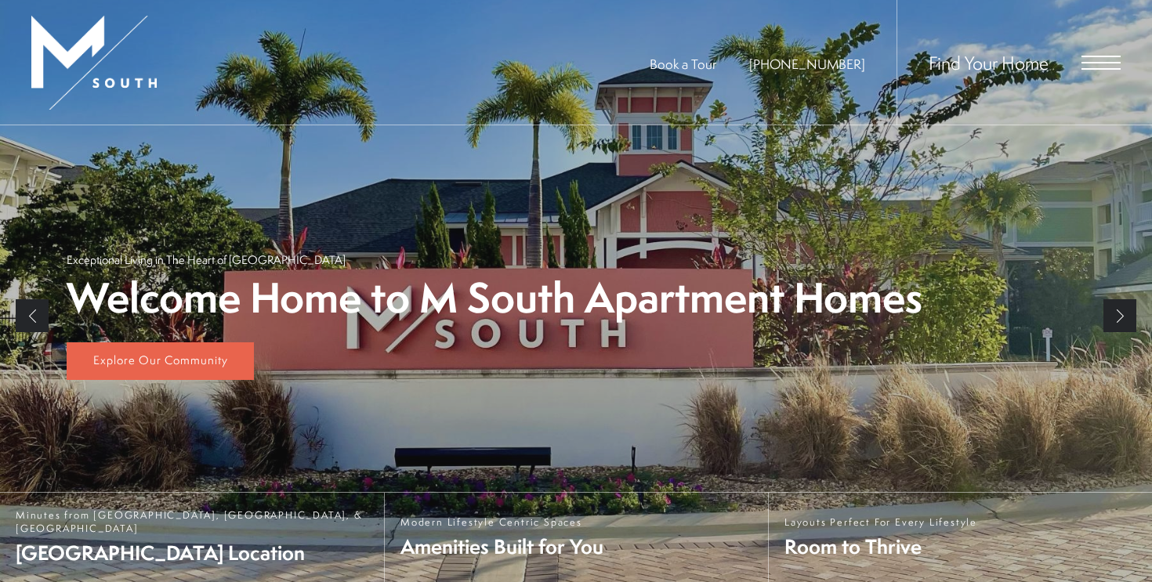 This screenshot has height=582, width=1152. I want to click on a: Next, so click(1120, 316).